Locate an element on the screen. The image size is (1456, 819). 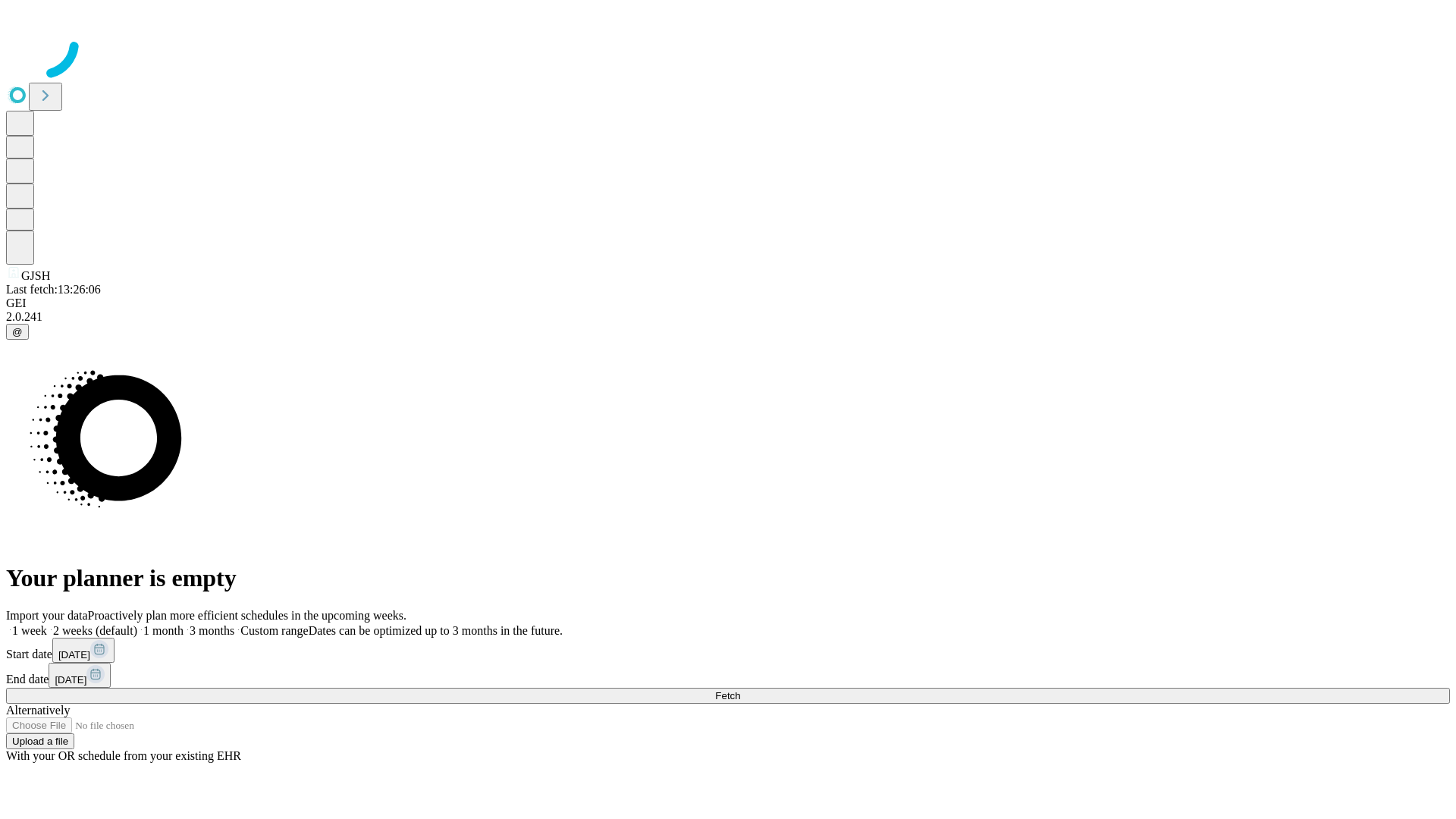
h1: Your planner is empty is located at coordinates (728, 578).